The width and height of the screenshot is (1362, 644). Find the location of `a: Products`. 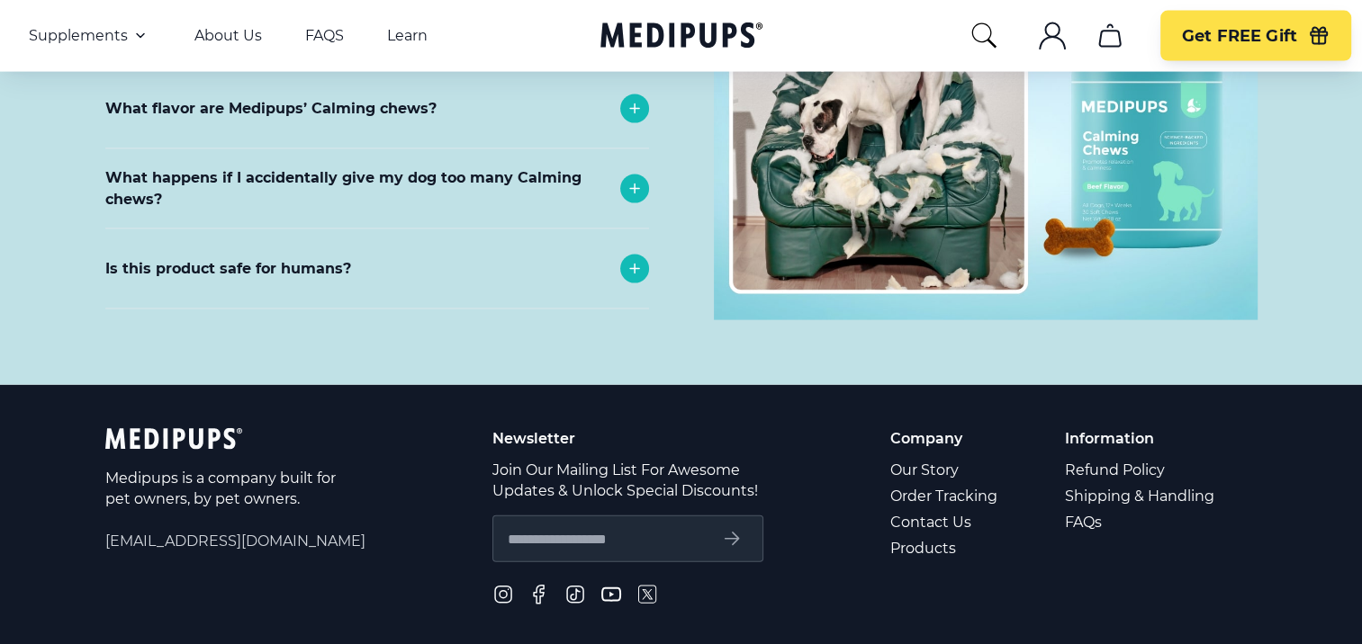

a: Products is located at coordinates (945, 548).